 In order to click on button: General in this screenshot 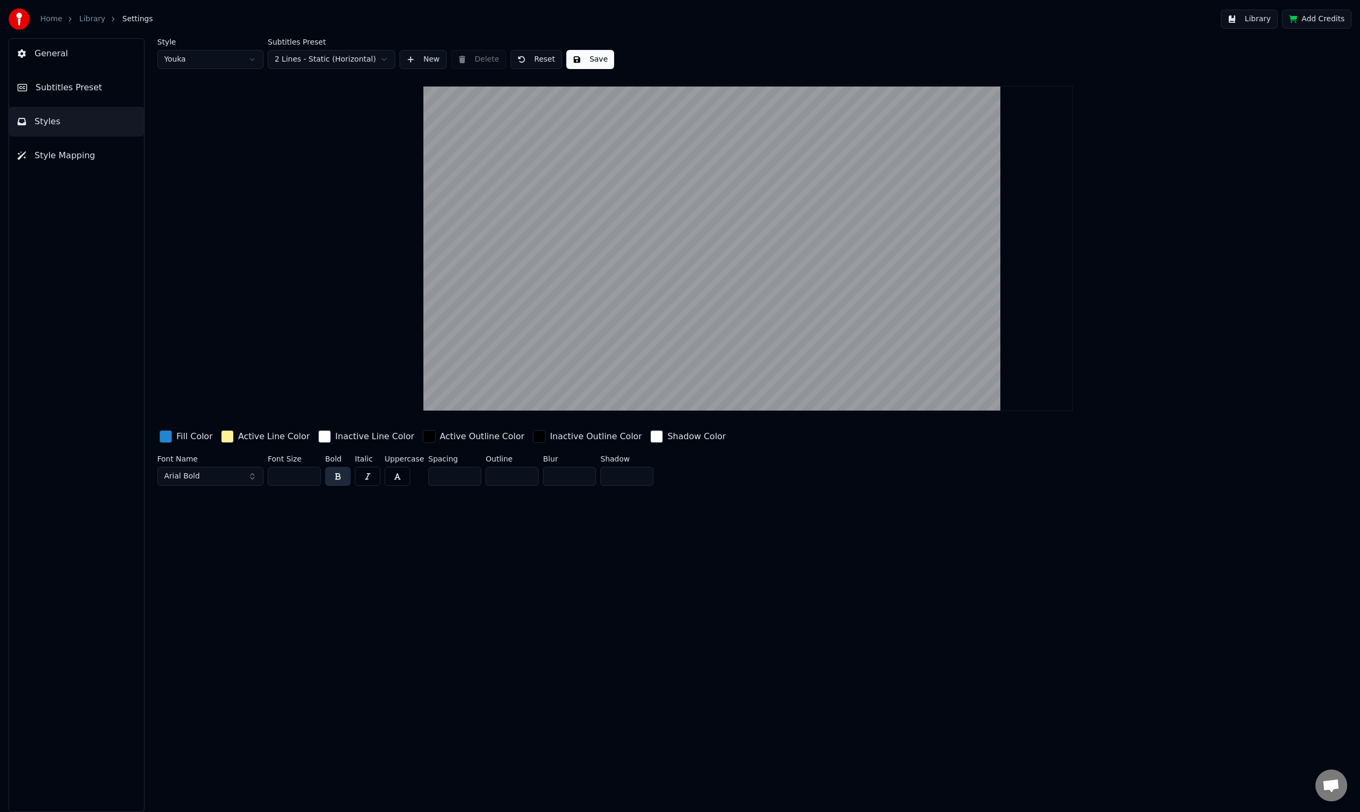, I will do `click(76, 54)`.